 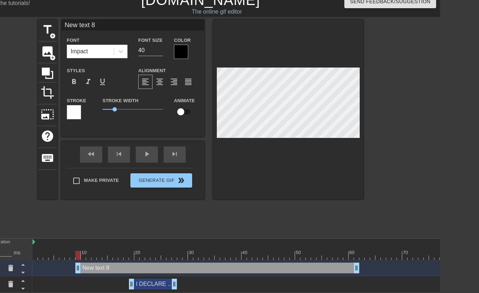 I want to click on span: format_italic, so click(x=88, y=82).